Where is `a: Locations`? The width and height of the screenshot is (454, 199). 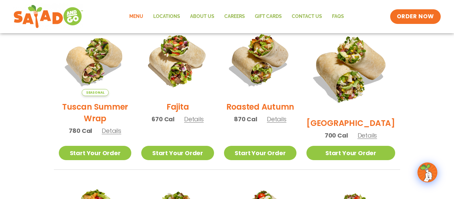 a: Locations is located at coordinates (167, 17).